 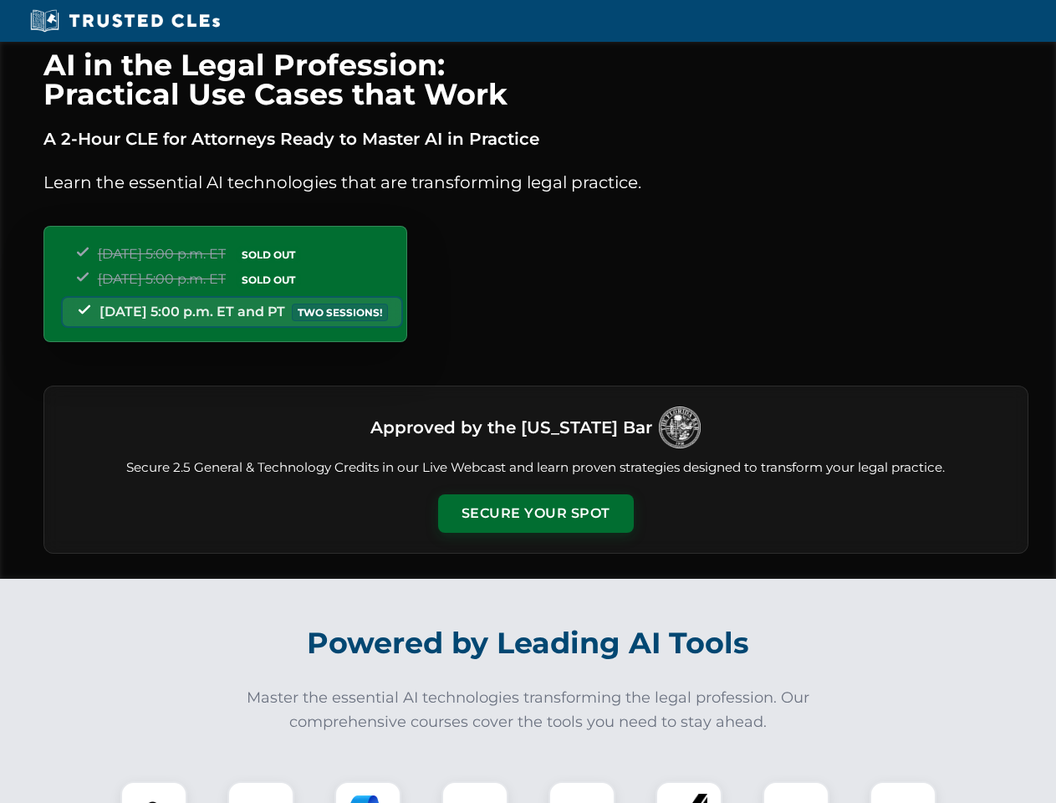 I want to click on p: Master the essential AI technologies transforming the legal profession. Our comprehensive courses..., so click(x=529, y=710).